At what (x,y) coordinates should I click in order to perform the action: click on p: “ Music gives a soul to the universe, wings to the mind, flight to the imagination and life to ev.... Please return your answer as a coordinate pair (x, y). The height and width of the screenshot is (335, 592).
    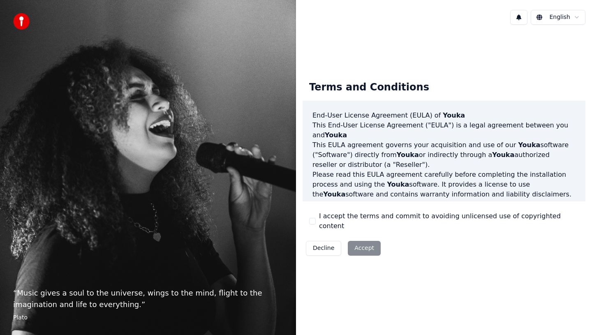
    Looking at the image, I should click on (148, 299).